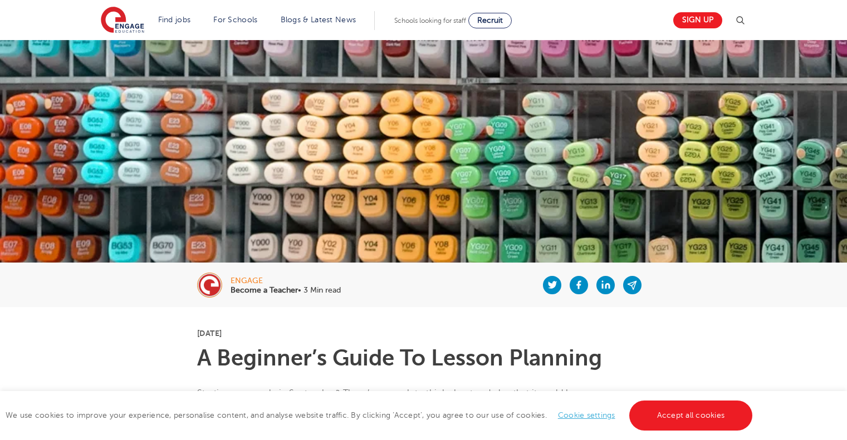 This screenshot has width=847, height=440. What do you see at coordinates (318, 19) in the screenshot?
I see `a: Blogs & Latest News` at bounding box center [318, 19].